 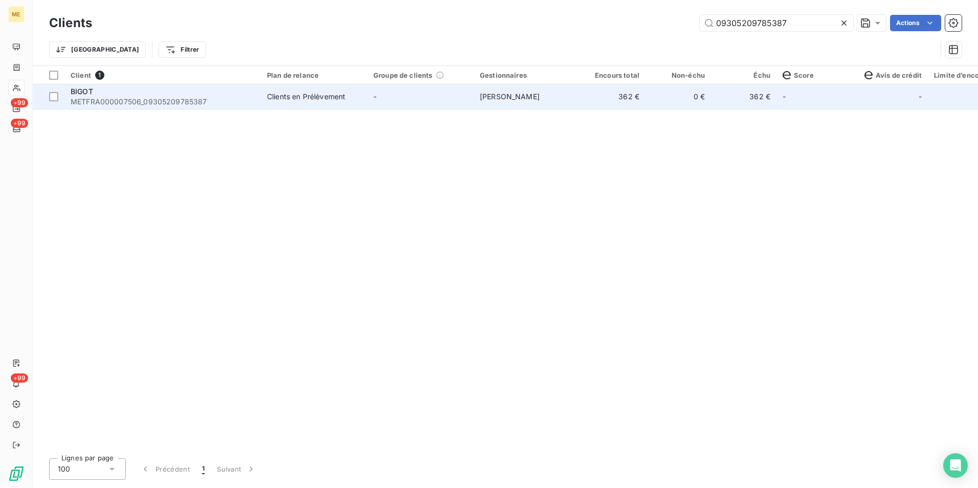 What do you see at coordinates (182, 50) in the screenshot?
I see `button: Filtrer` at bounding box center [182, 50].